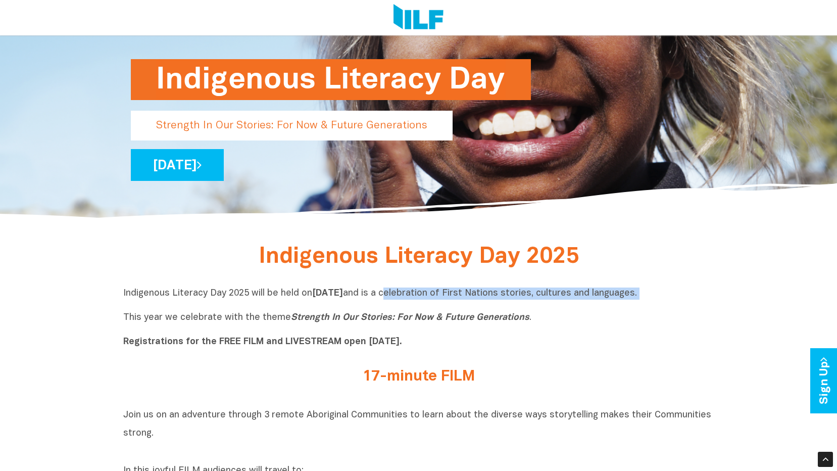 This screenshot has height=471, width=837. What do you see at coordinates (419, 376) in the screenshot?
I see `h2: 17-minute FILM` at bounding box center [419, 376].